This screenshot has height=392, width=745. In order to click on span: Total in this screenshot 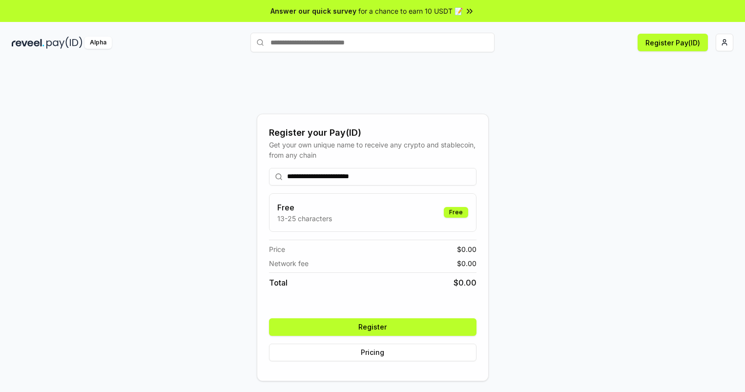, I will do `click(278, 283)`.